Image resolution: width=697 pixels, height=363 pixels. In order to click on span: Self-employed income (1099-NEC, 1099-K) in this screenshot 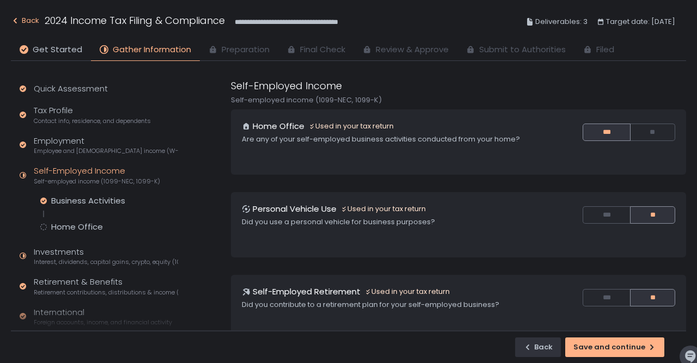, I will do `click(97, 181)`.